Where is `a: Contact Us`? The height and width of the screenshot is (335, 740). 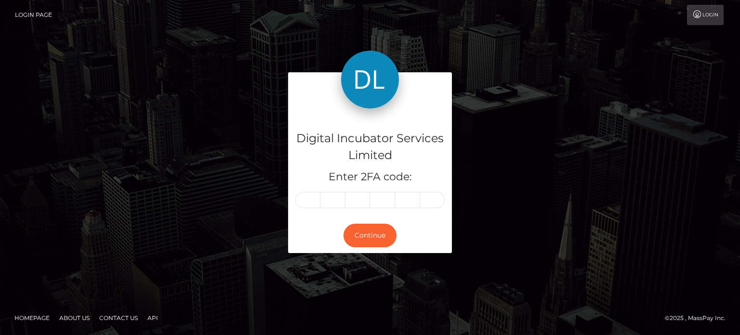 a: Contact Us is located at coordinates (119, 318).